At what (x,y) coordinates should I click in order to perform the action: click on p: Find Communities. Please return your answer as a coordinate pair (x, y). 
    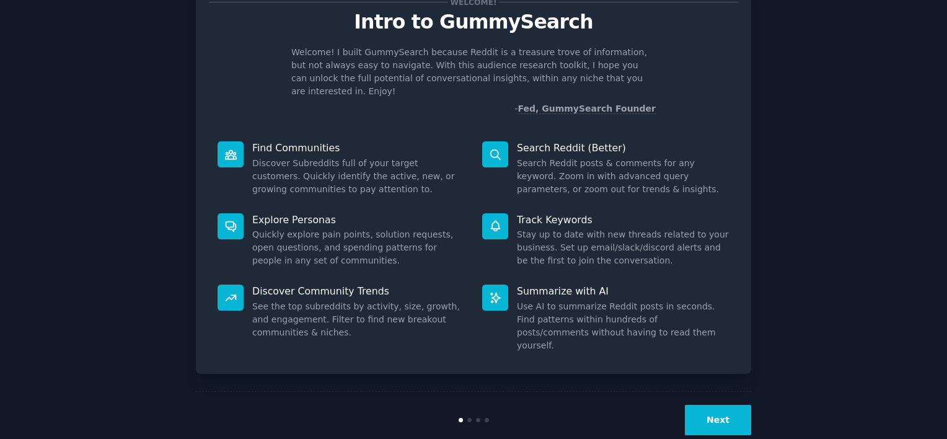
    Looking at the image, I should click on (358, 148).